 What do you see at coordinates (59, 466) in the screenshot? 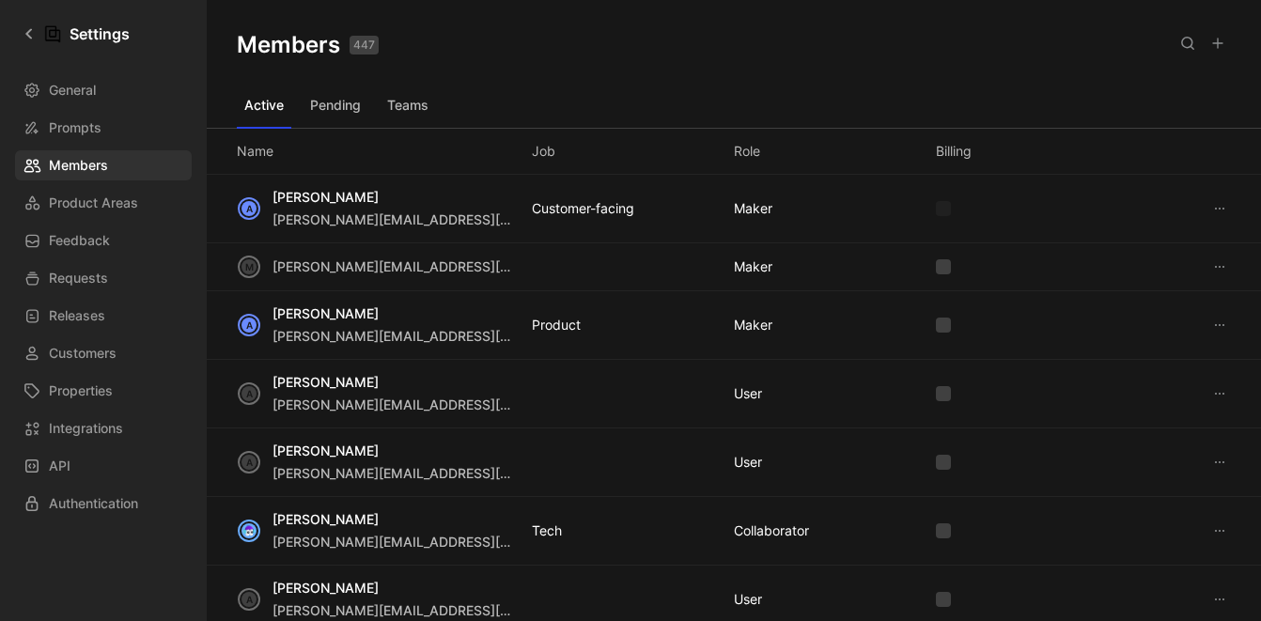
I see `span: API` at bounding box center [59, 466].